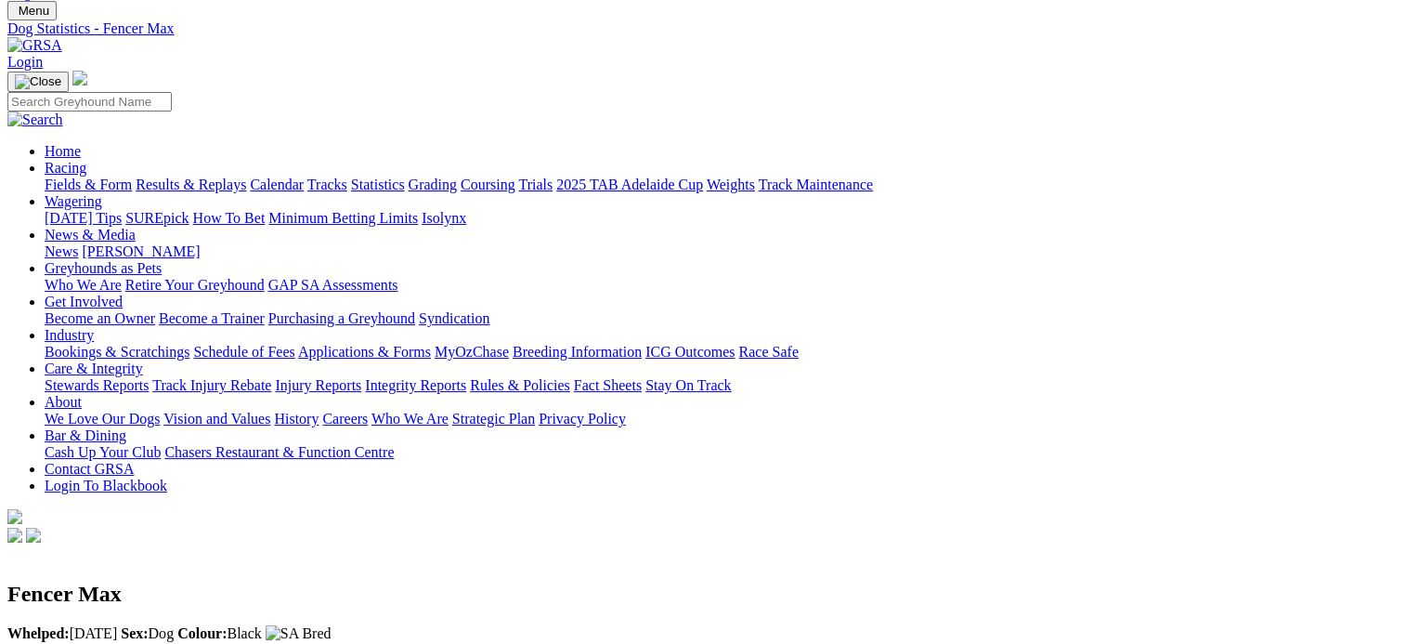 The width and height of the screenshot is (1405, 644). I want to click on a: About, so click(63, 401).